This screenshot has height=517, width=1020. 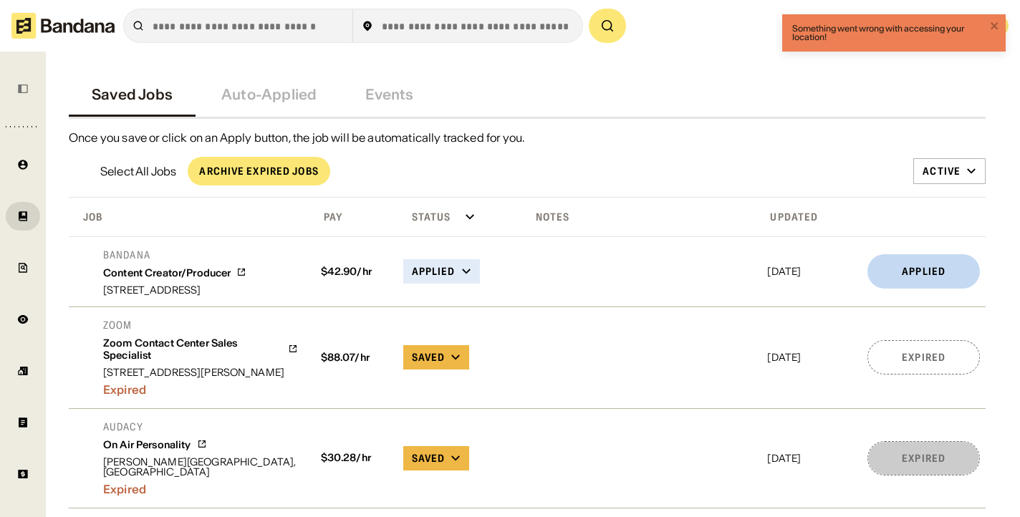 What do you see at coordinates (353, 271) in the screenshot?
I see `div: $ 42.90 /hr` at bounding box center [353, 271].